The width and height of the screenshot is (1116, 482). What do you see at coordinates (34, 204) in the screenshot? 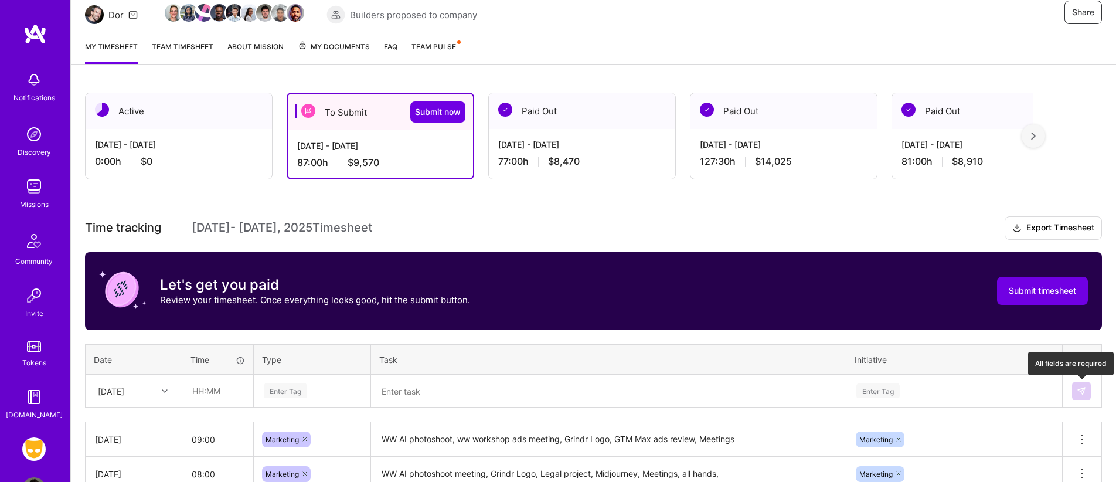
I see `div: Missions` at bounding box center [34, 204].